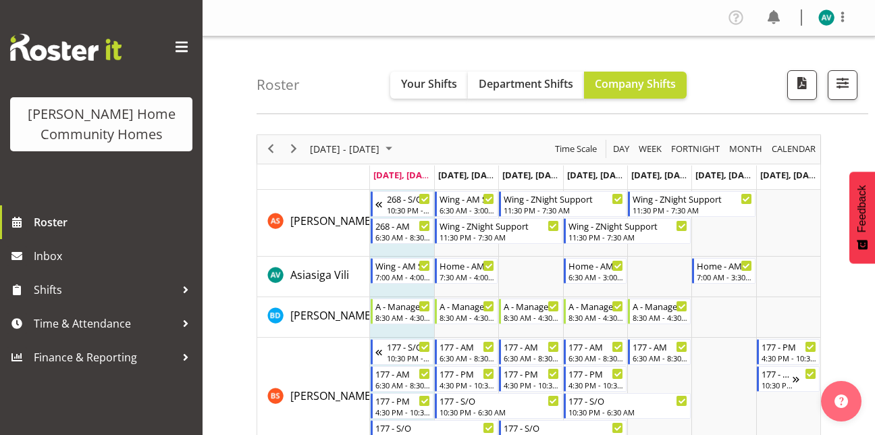 Image resolution: width=875 pixels, height=435 pixels. I want to click on div: Billie Sothern"s event - 177 - AM Begin From Monday, August 11, 2025 at 6:30:00 AM GMT+12:00 Ends..., so click(402, 379).